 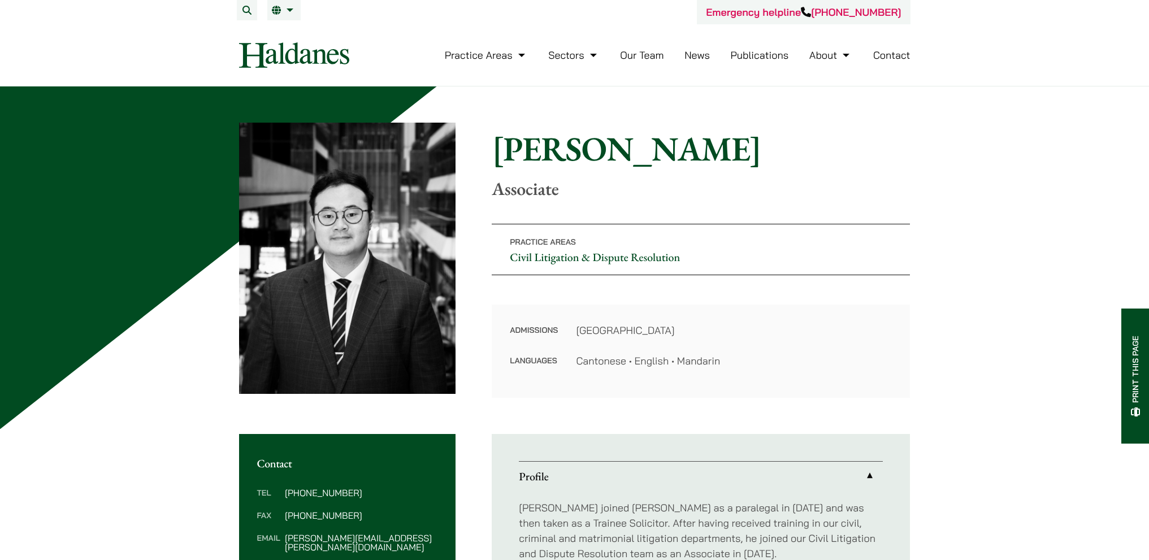 I want to click on a: Profile, so click(x=701, y=477).